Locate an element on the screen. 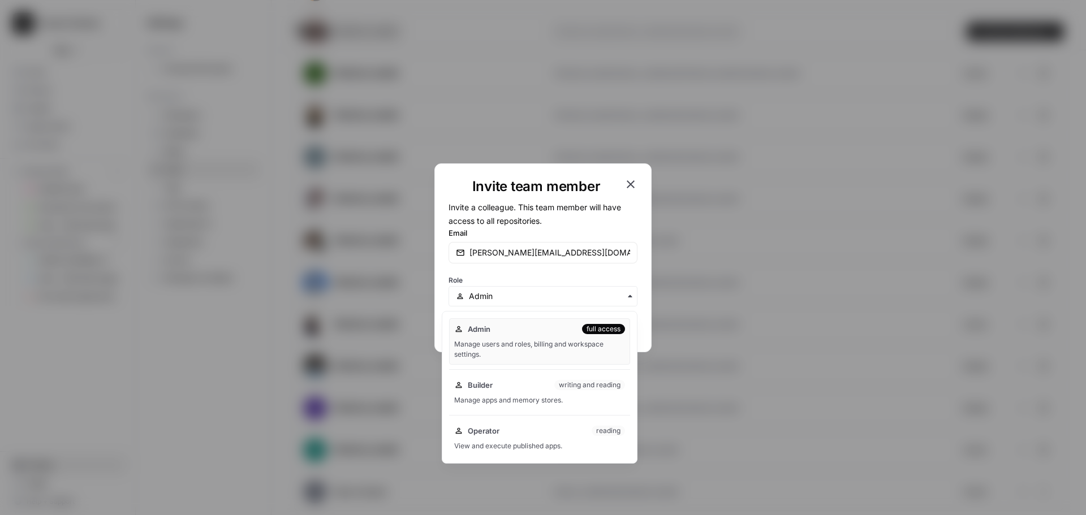 This screenshot has width=1086, height=515. span: Operator is located at coordinates (484, 431).